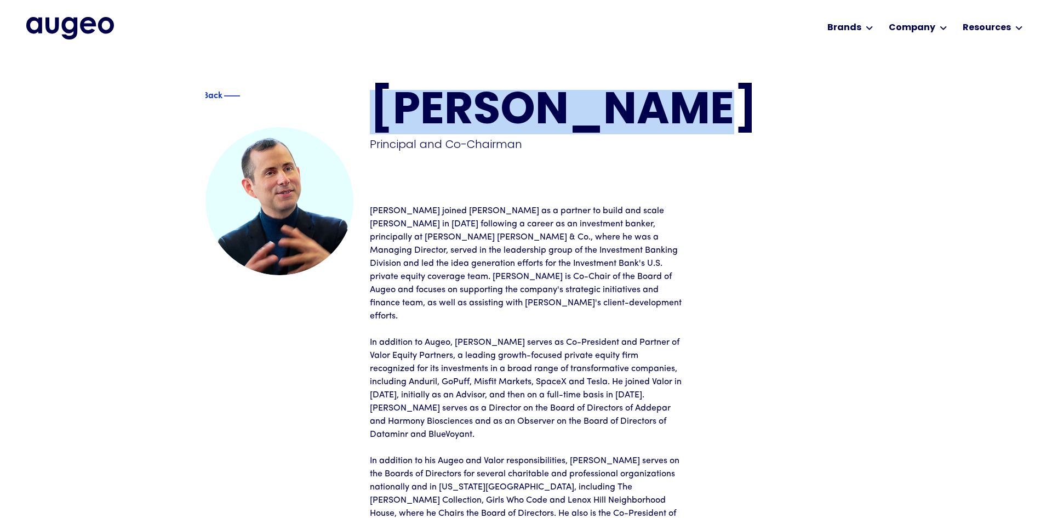 The image size is (1052, 518). I want to click on img: Blue decorative line, so click(232, 96).